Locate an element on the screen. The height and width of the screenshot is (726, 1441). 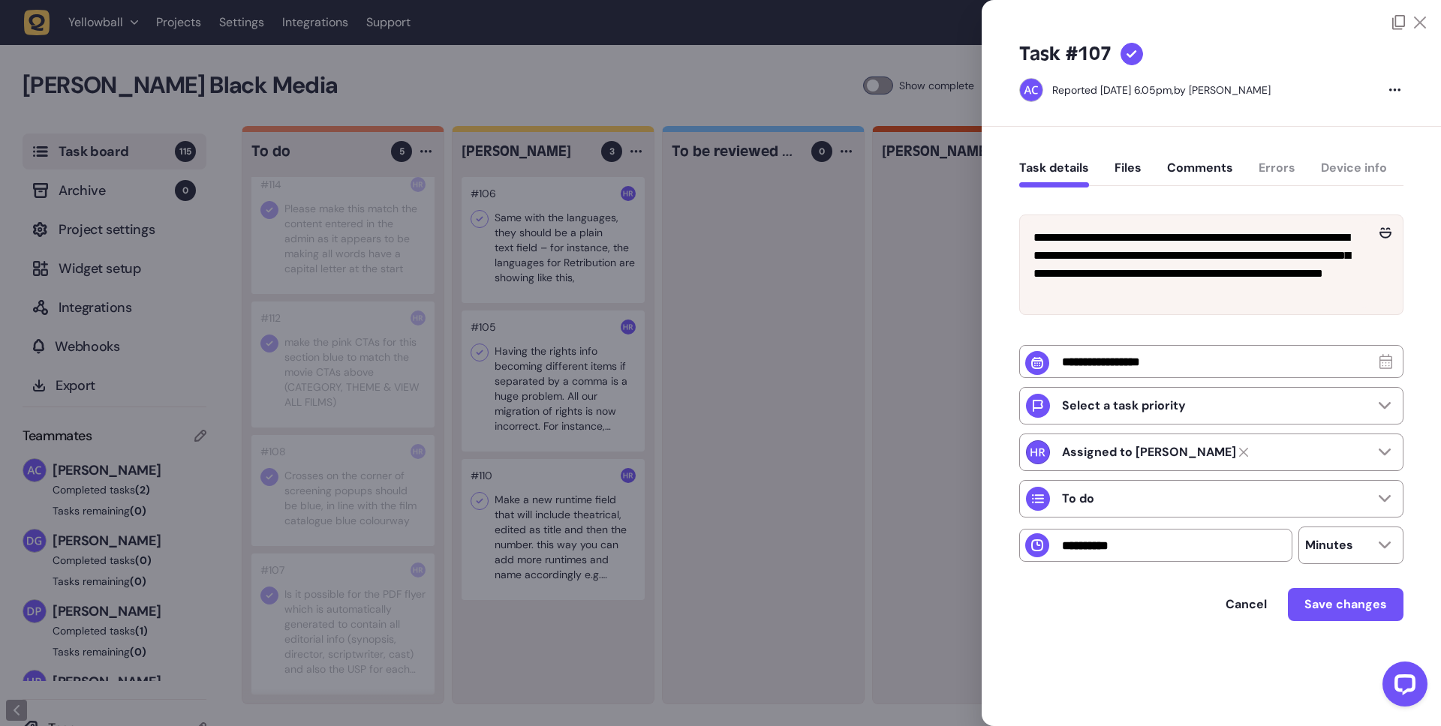
strong: Harry Robinson is located at coordinates (1149, 453).